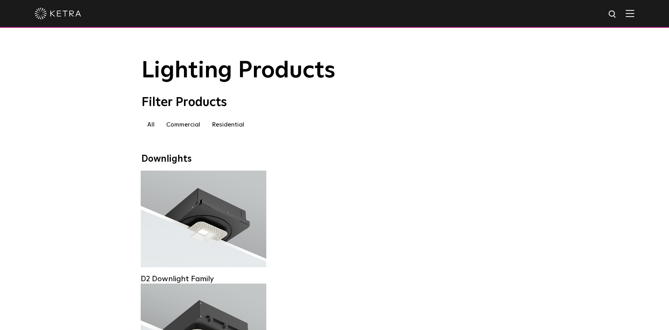 The image size is (669, 330). I want to click on div: Downlights, so click(335, 159).